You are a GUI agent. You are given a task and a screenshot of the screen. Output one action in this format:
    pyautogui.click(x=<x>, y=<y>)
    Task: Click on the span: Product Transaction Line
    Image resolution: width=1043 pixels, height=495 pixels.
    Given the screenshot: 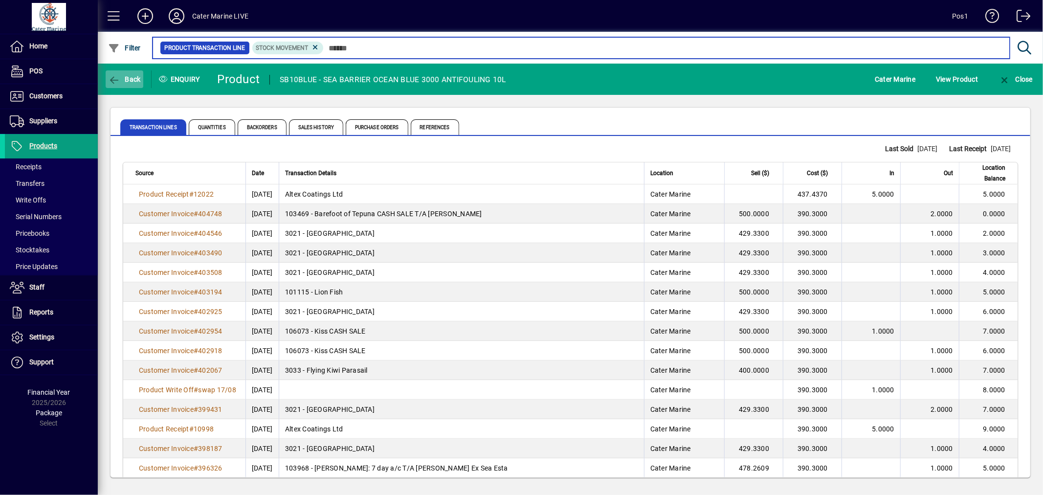 What is the action you would take?
    pyautogui.click(x=205, y=48)
    